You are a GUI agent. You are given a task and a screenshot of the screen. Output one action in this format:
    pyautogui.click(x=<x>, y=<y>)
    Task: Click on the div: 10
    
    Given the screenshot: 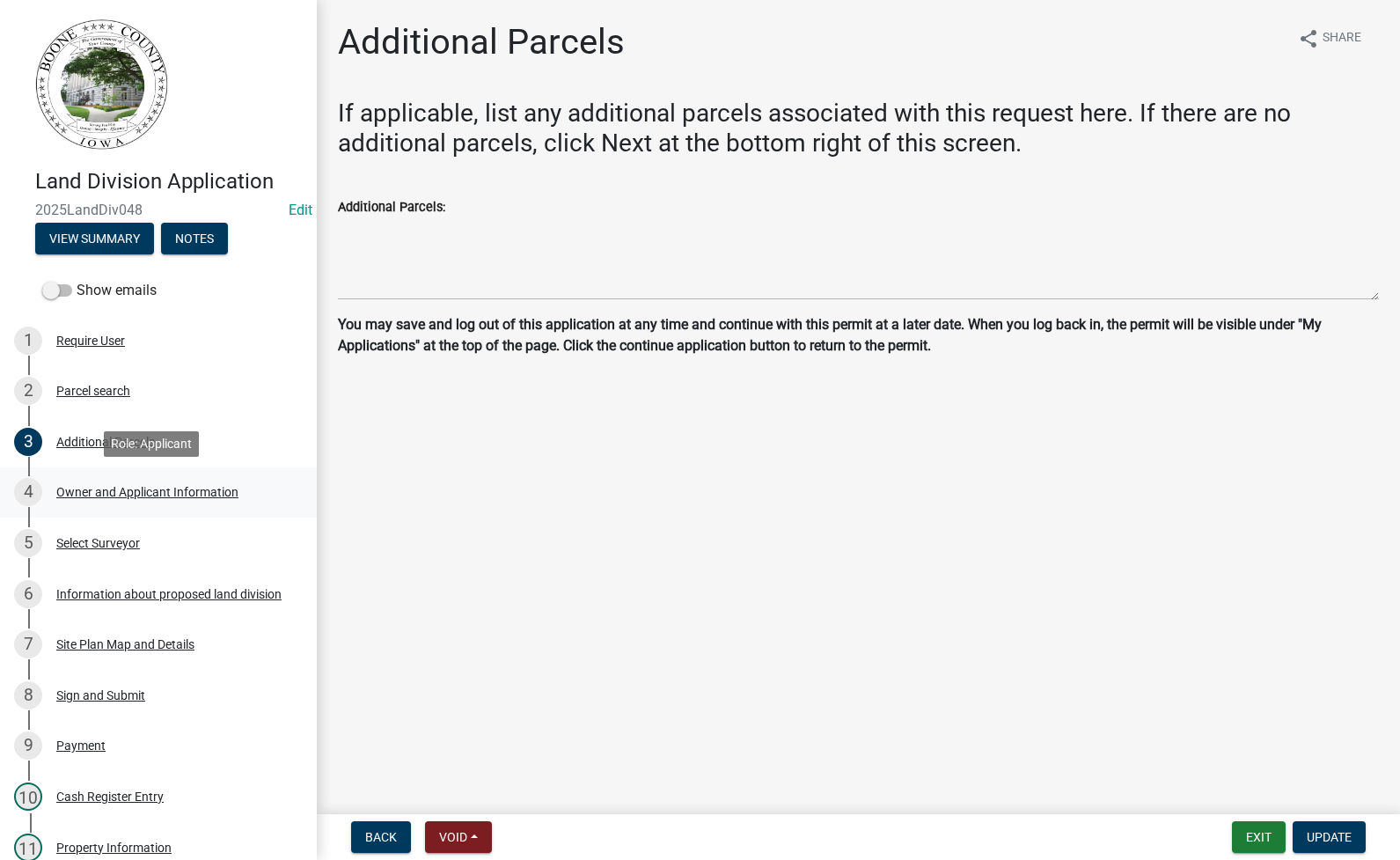 What is the action you would take?
    pyautogui.click(x=28, y=796)
    